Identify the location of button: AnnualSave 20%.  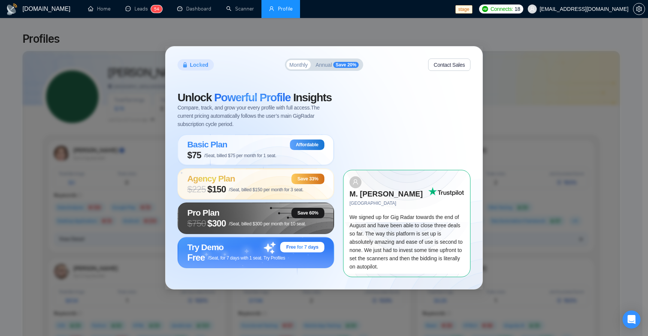
(337, 64).